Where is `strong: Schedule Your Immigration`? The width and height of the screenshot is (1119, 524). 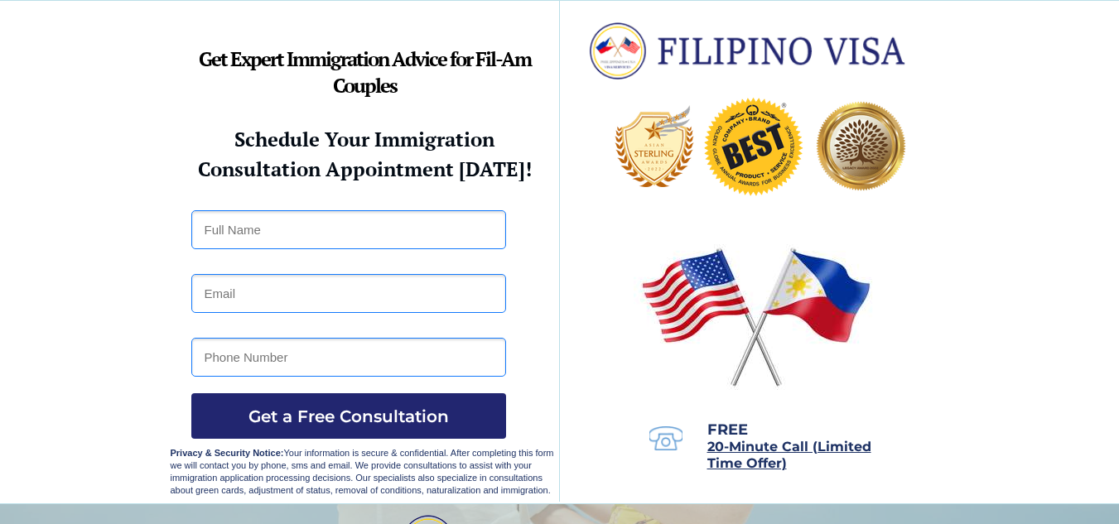 strong: Schedule Your Immigration is located at coordinates (364, 139).